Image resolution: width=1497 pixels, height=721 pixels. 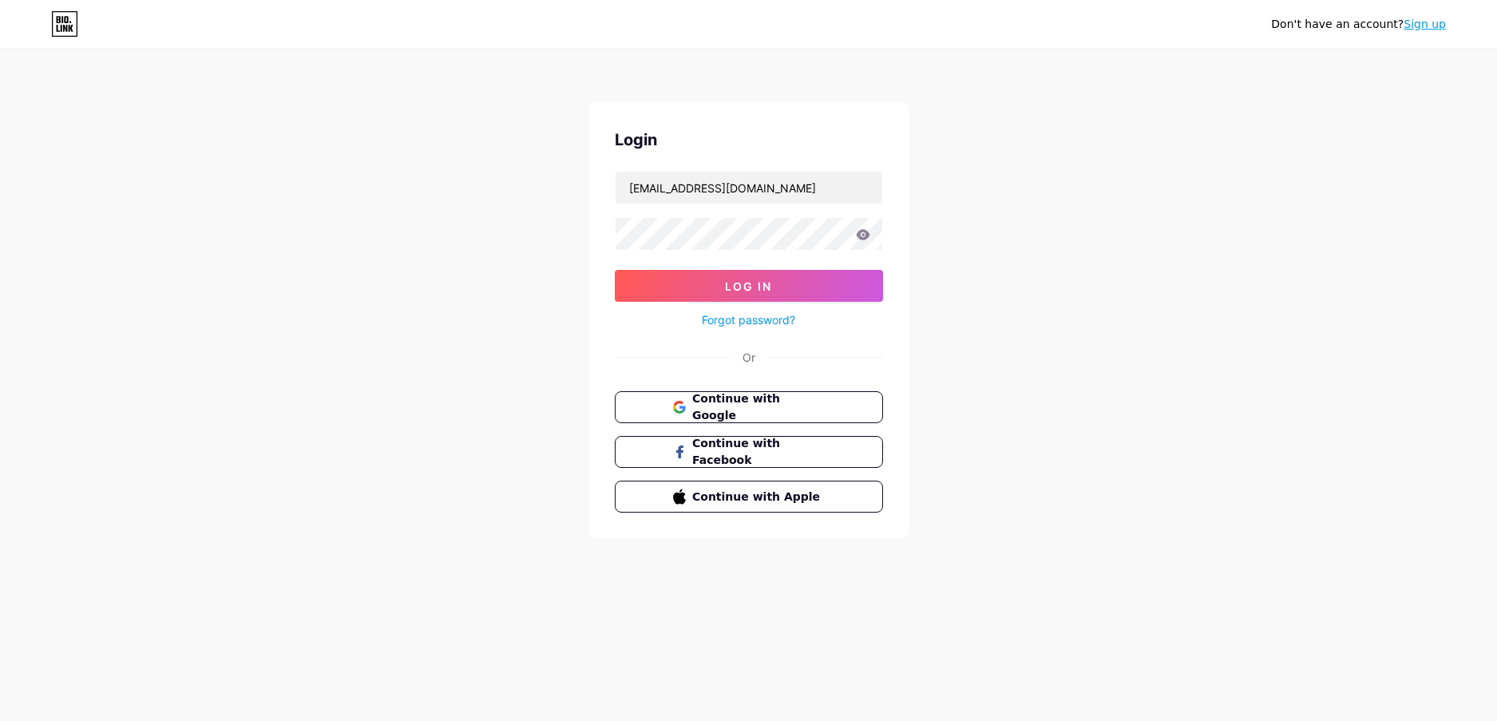 I want to click on a: Continue with Apple, so click(x=749, y=497).